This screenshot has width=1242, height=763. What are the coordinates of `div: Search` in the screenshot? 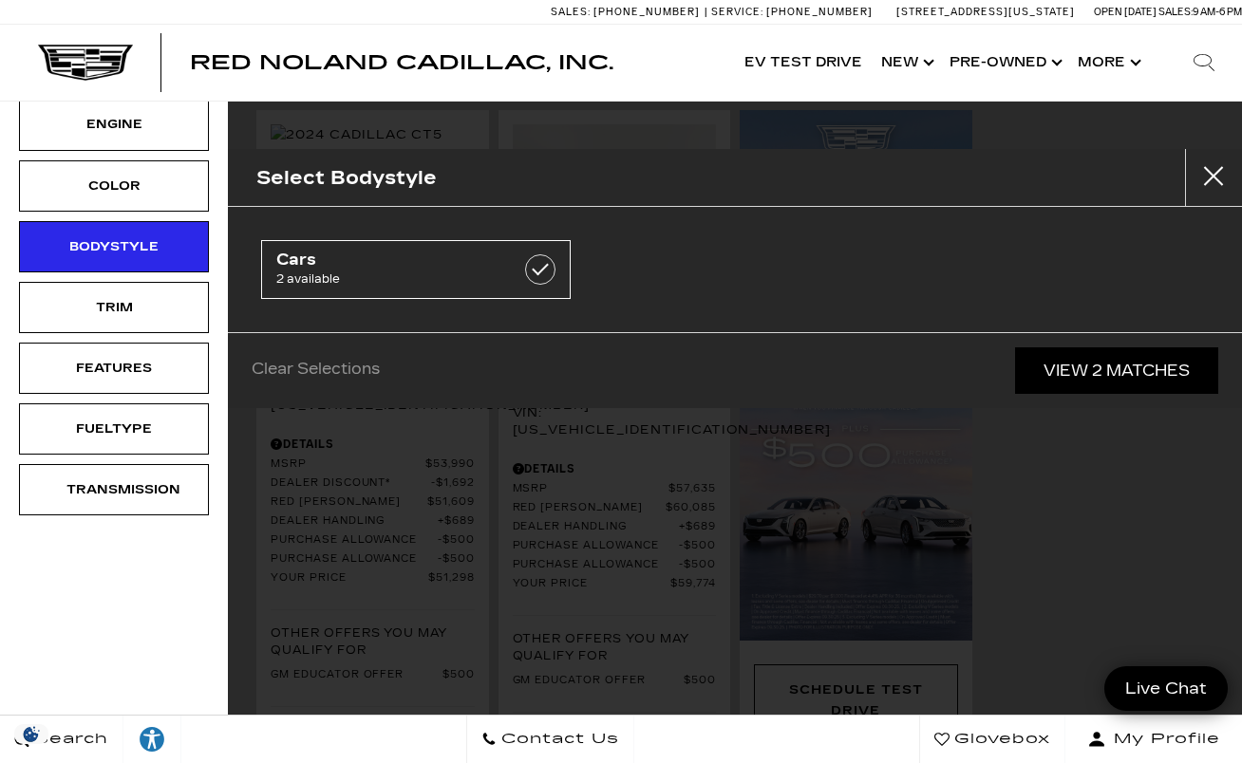 It's located at (1204, 63).